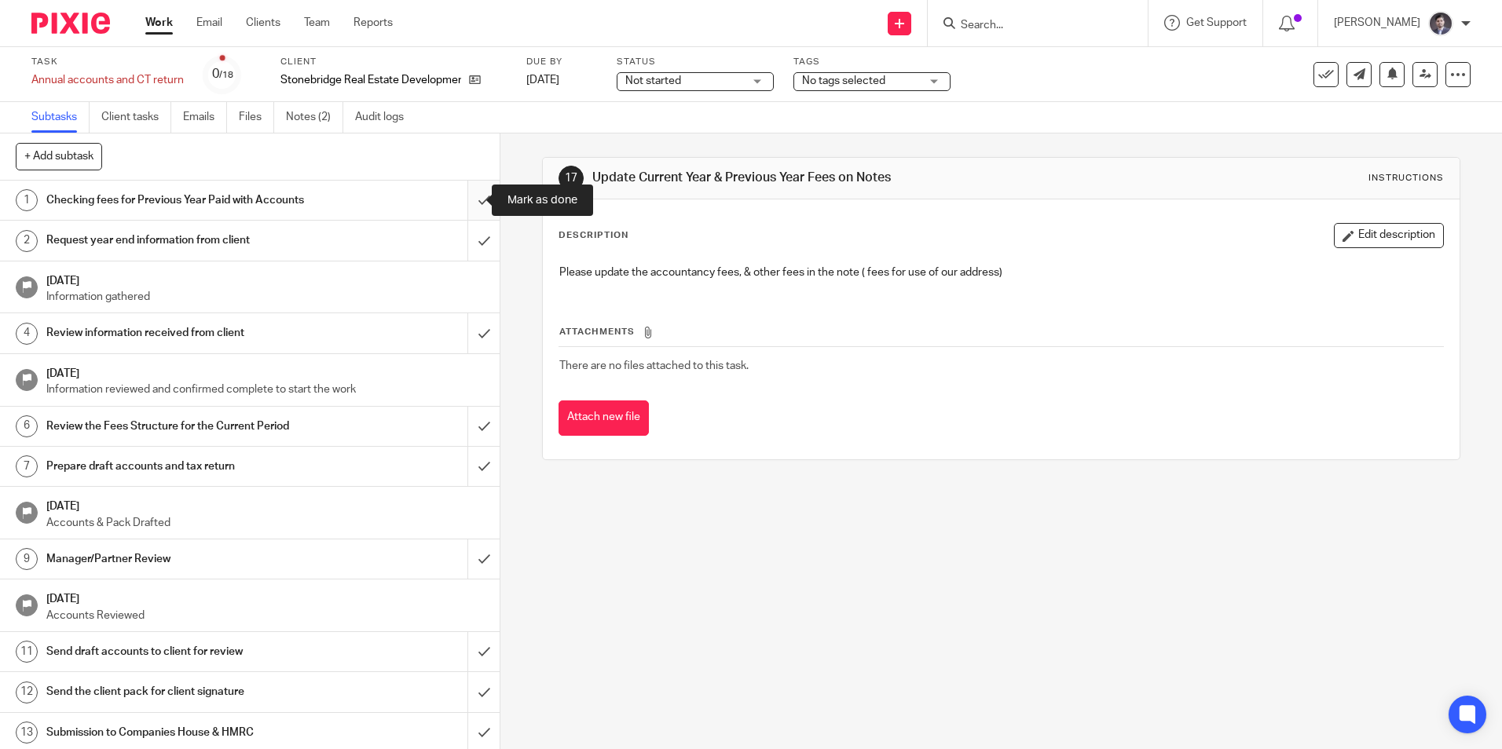 Image resolution: width=1502 pixels, height=749 pixels. Describe the element at coordinates (181, 426) in the screenshot. I see `h1: Review the Fees Structure for the Current Period` at that location.